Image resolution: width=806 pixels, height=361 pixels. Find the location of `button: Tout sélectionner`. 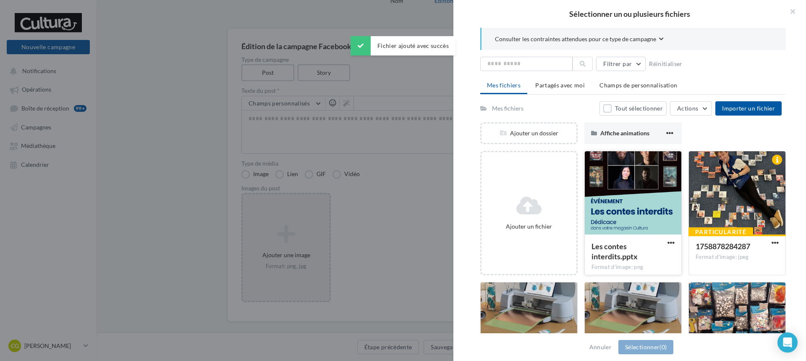

button: Tout sélectionner is located at coordinates (633, 108).